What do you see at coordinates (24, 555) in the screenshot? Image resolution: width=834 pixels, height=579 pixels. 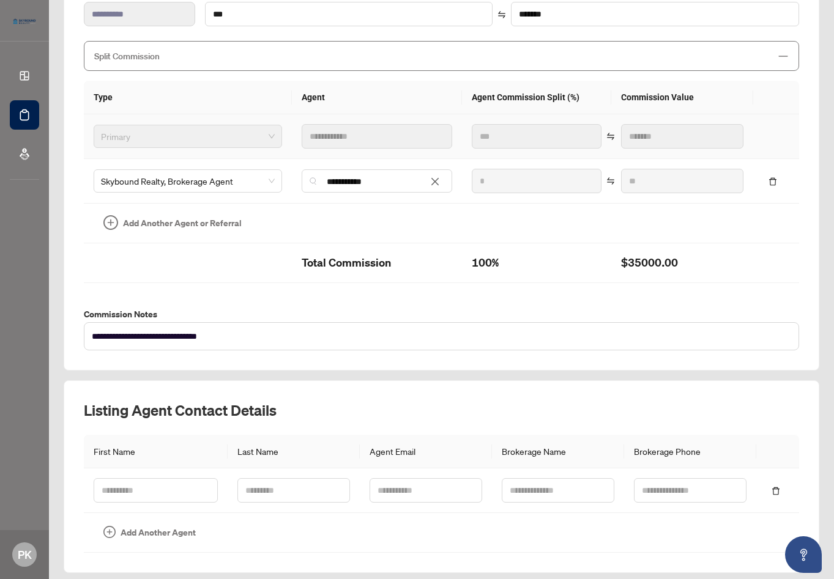 I see `span: PK` at bounding box center [24, 555].